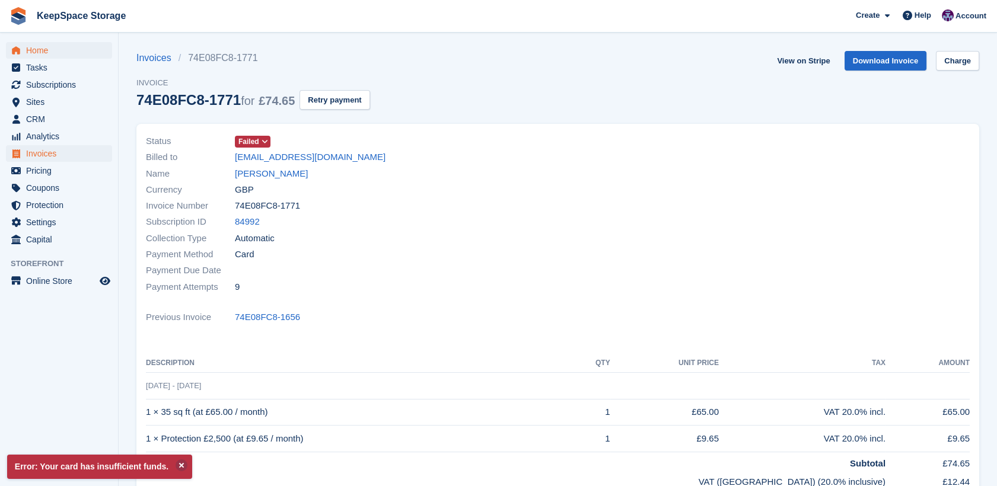 The image size is (997, 486). Describe the element at coordinates (62, 240) in the screenshot. I see `span: Capital` at that location.